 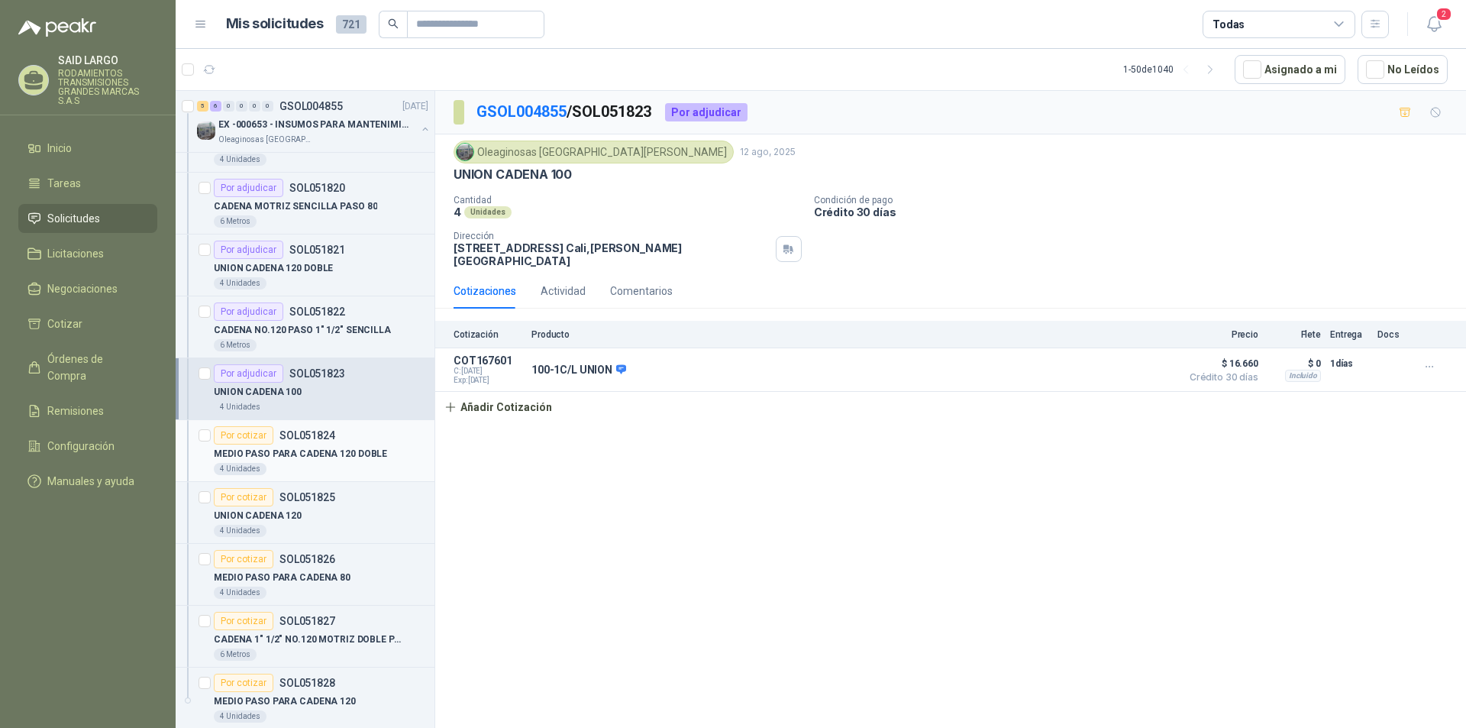 I want to click on span: Manuales y ayuda, so click(x=91, y=481).